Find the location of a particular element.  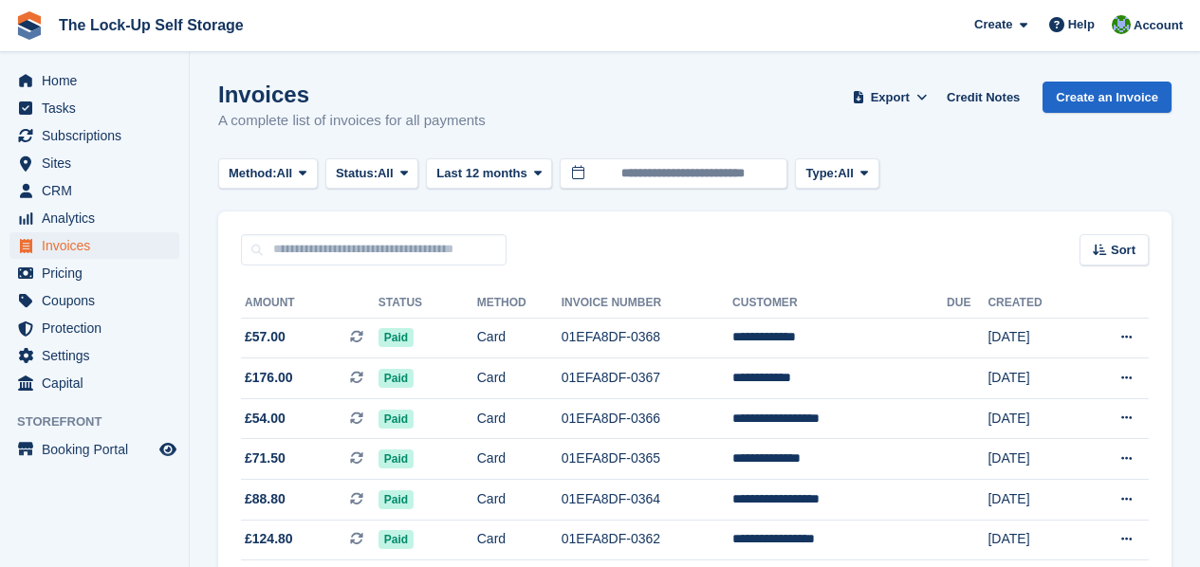

a: The Lock-Up Self Storage is located at coordinates (151, 25).